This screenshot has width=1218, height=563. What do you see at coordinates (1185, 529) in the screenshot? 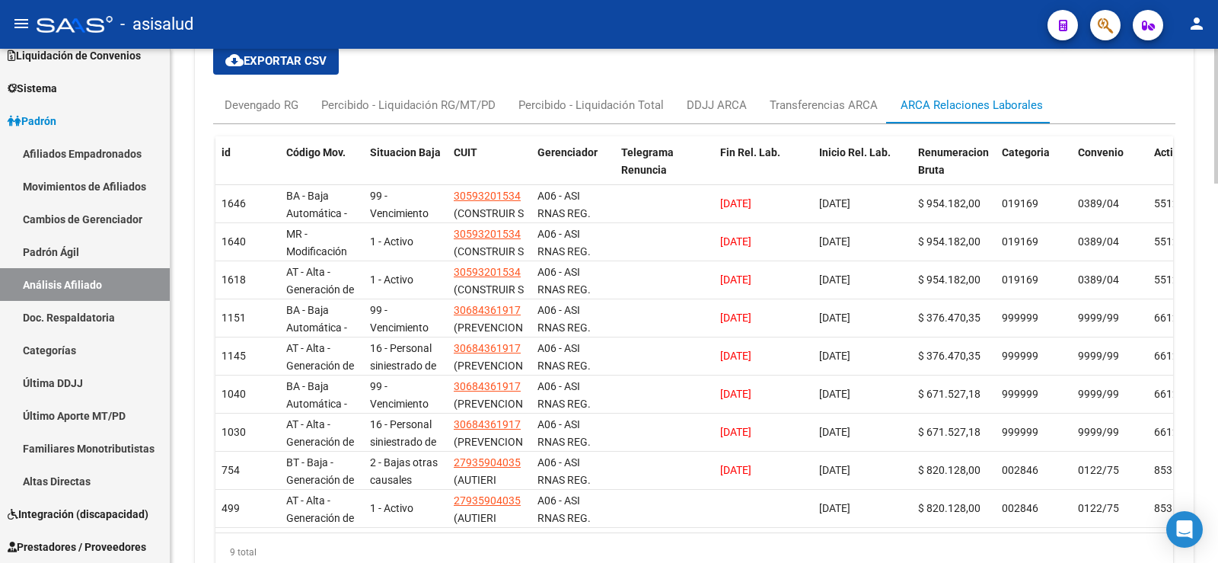
I see `div: Open Intercom Messenger` at bounding box center [1185, 529].